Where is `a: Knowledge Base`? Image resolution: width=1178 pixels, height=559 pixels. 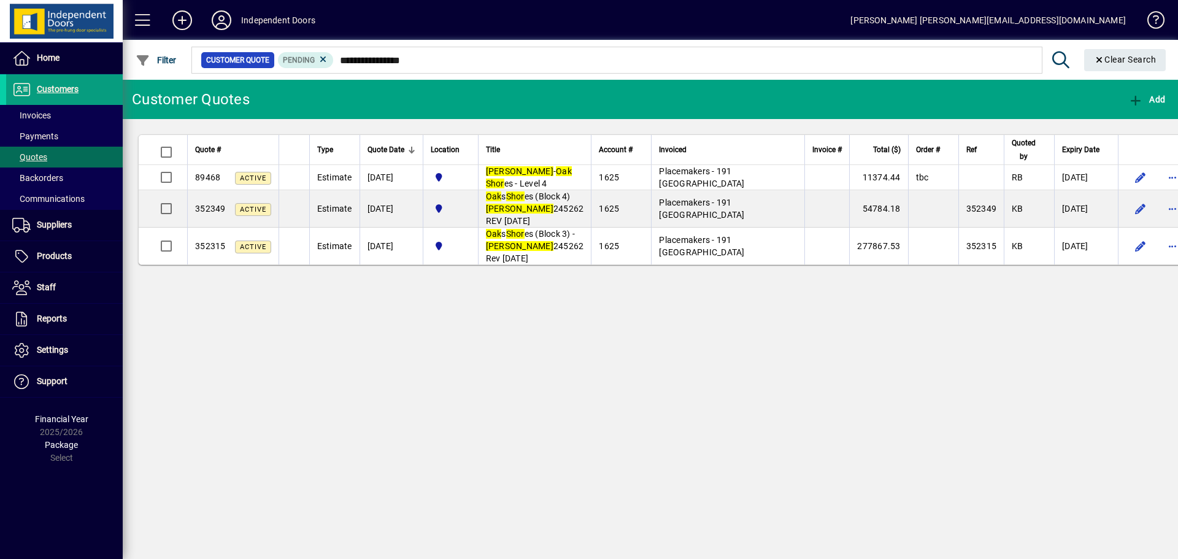
a: Knowledge Base is located at coordinates (1150, 22).